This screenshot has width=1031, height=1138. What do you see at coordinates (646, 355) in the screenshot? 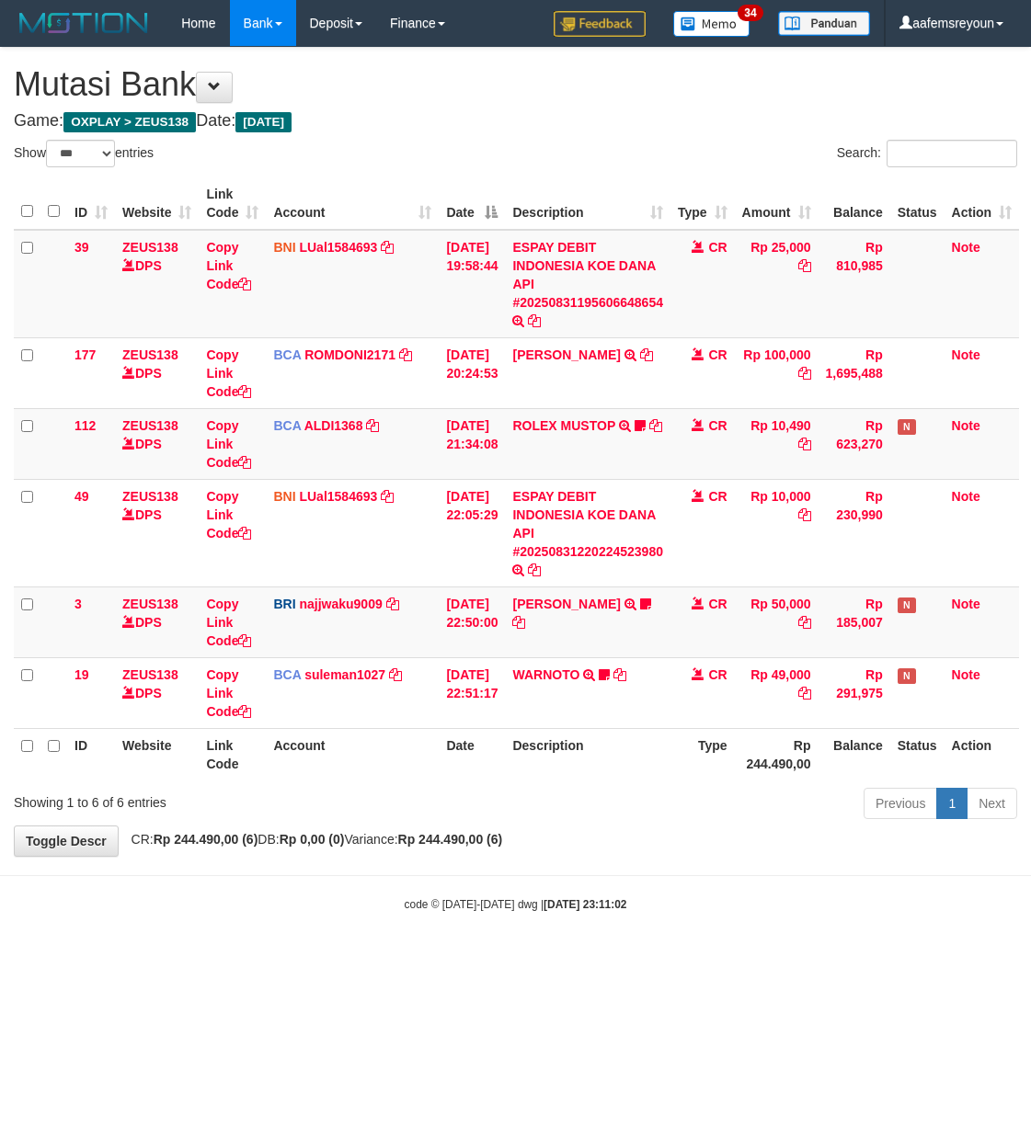
I see `a: Copy ABDUL GAFUR to clipboard` at bounding box center [646, 355].